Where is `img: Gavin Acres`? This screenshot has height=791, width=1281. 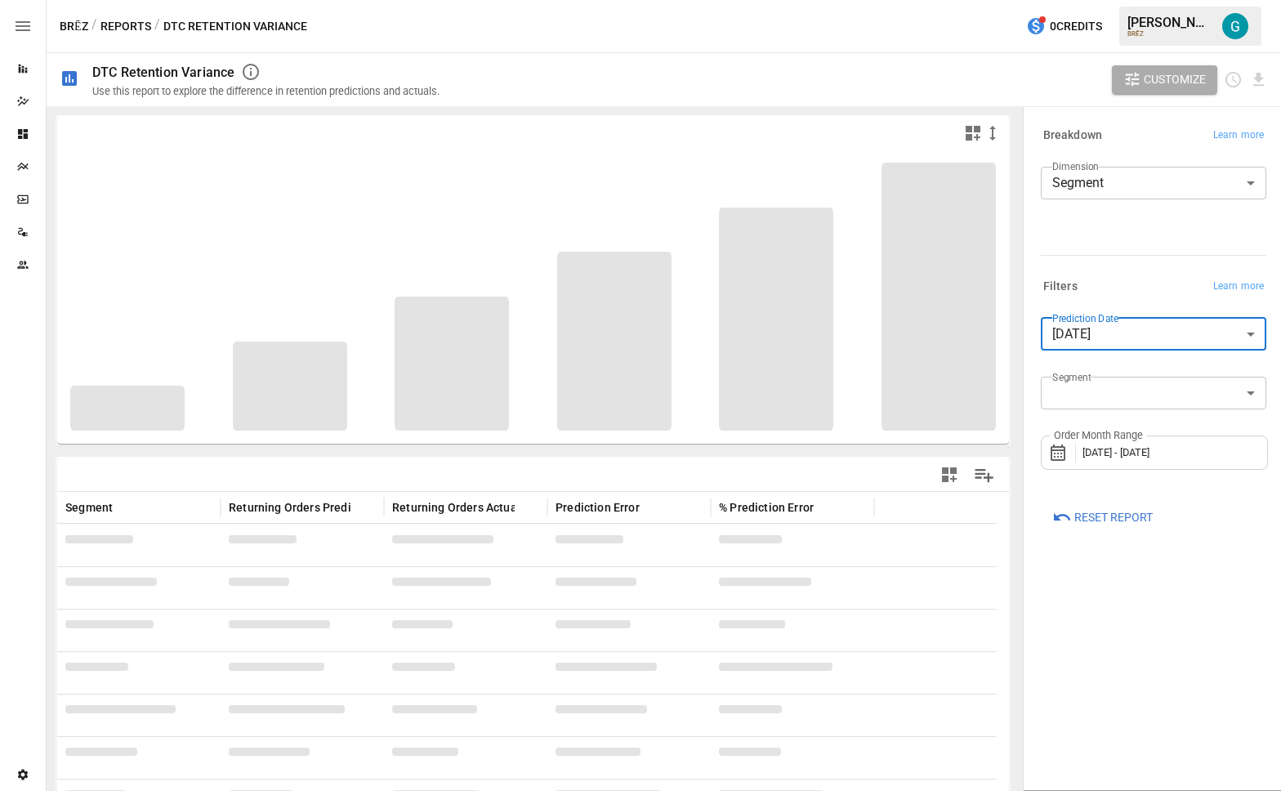
img: Gavin Acres is located at coordinates (1236, 26).